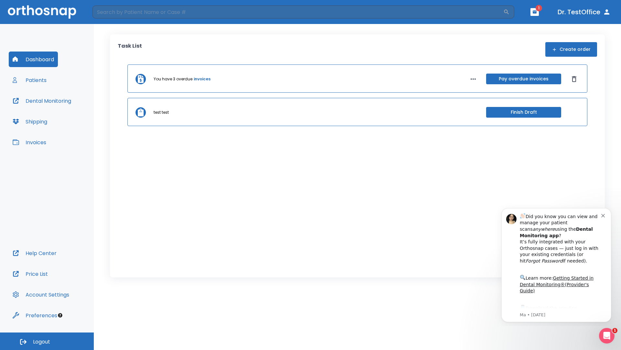 This screenshot has height=350, width=621. I want to click on a: Patients, so click(29, 80).